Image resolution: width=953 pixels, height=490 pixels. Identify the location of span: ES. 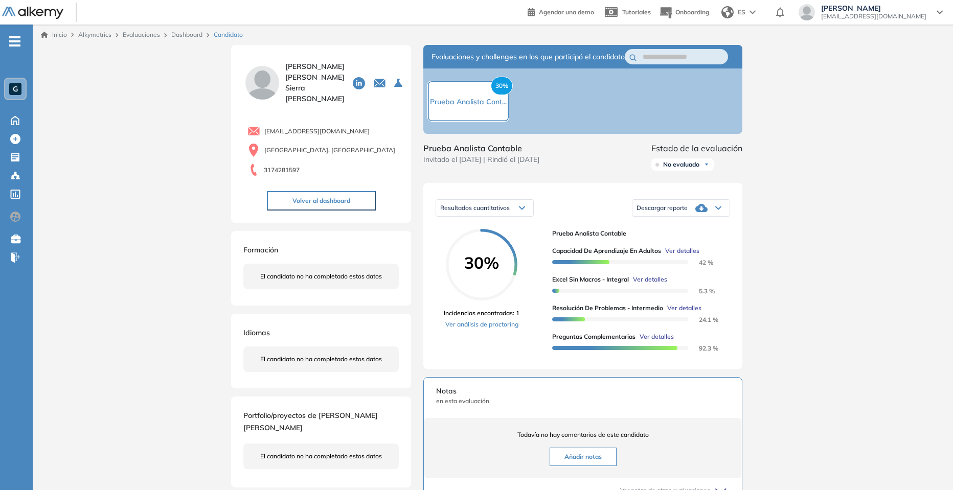
(741, 12).